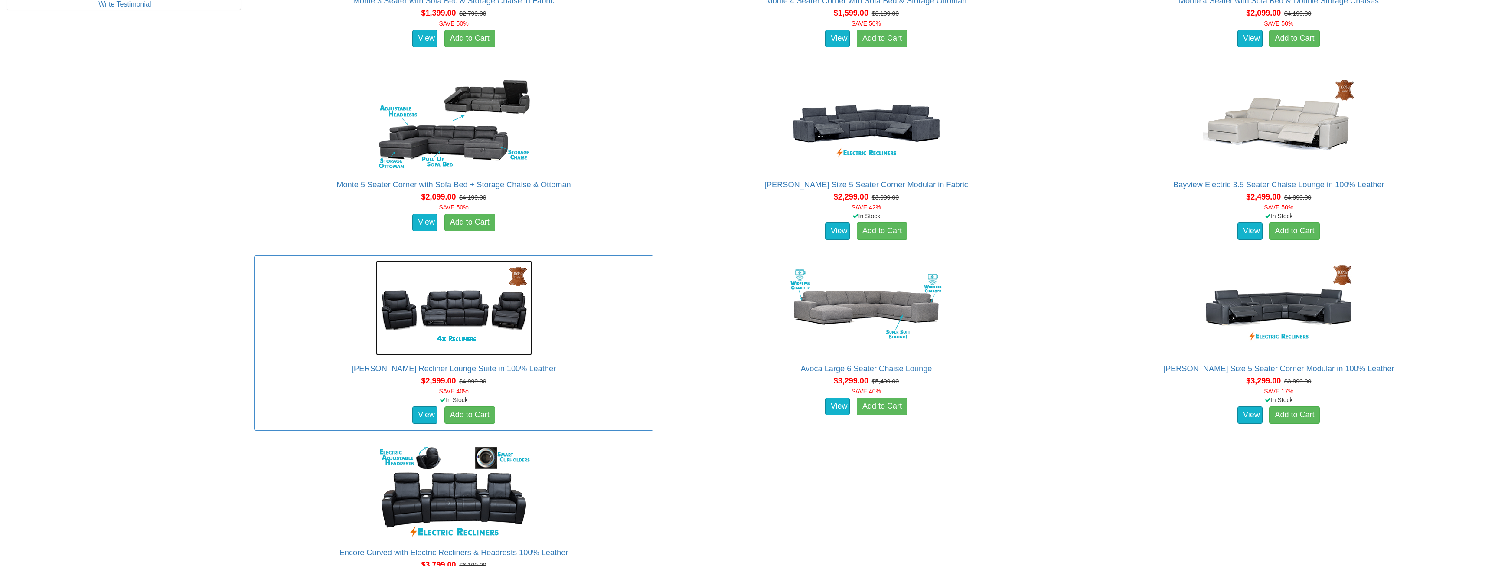  Describe the element at coordinates (1278, 391) in the screenshot. I see `font: SAVE 17%` at that location.